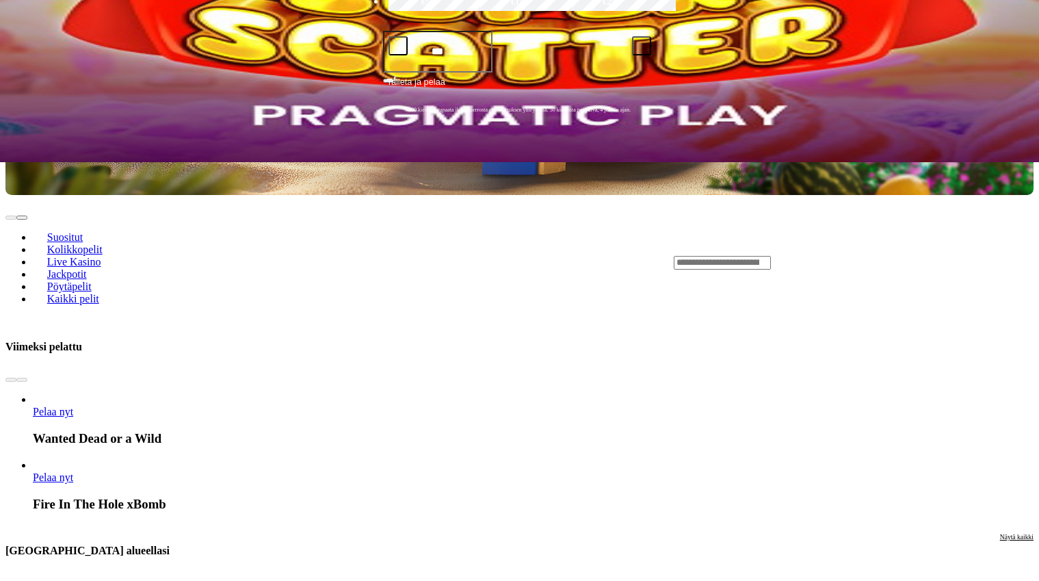  Describe the element at coordinates (74, 262) in the screenshot. I see `a: Live Kasino` at that location.